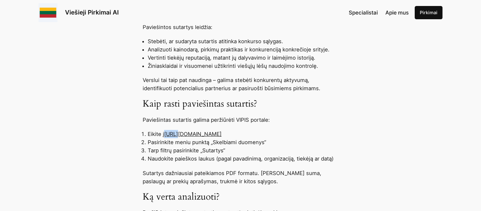 Image resolution: width=481 pixels, height=211 pixels. I want to click on li: Analizuoti kainodarą, pirkimų praktikas ir konkurenciją konkrečioje srityje., so click(243, 50).